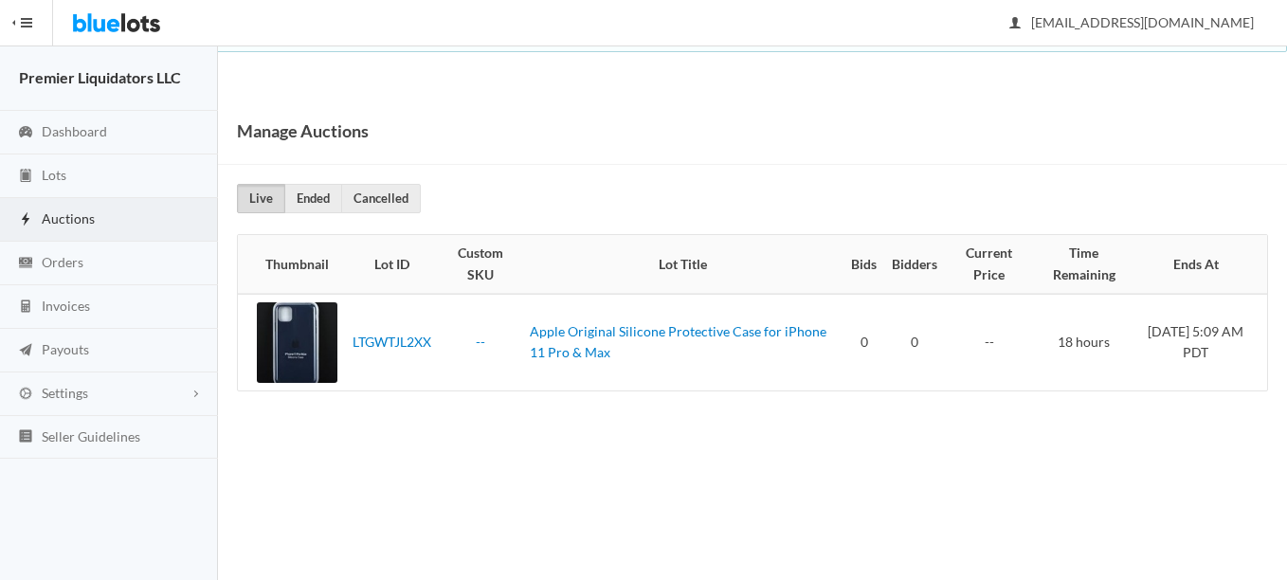 Image resolution: width=1287 pixels, height=580 pixels. What do you see at coordinates (26, 133) in the screenshot?
I see `ion-icon: speedometer` at bounding box center [26, 133].